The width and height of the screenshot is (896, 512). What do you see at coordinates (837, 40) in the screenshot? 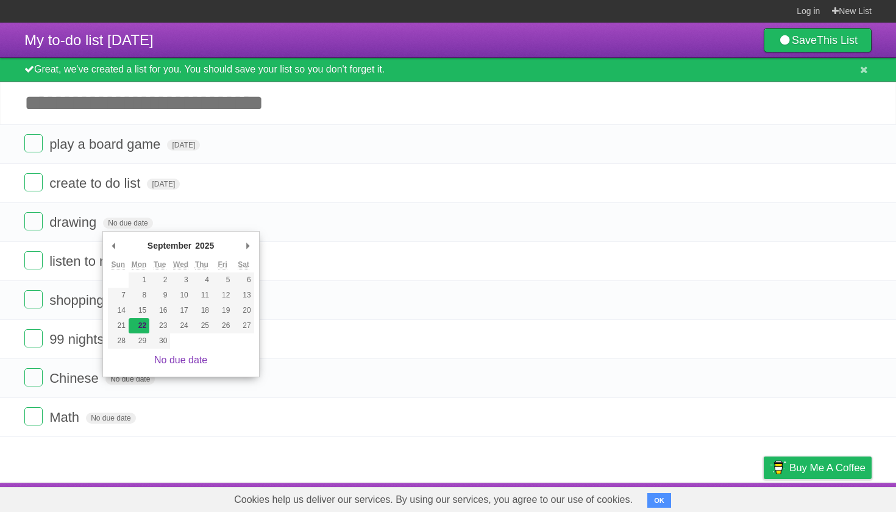
I see `b: This List` at bounding box center [837, 40].